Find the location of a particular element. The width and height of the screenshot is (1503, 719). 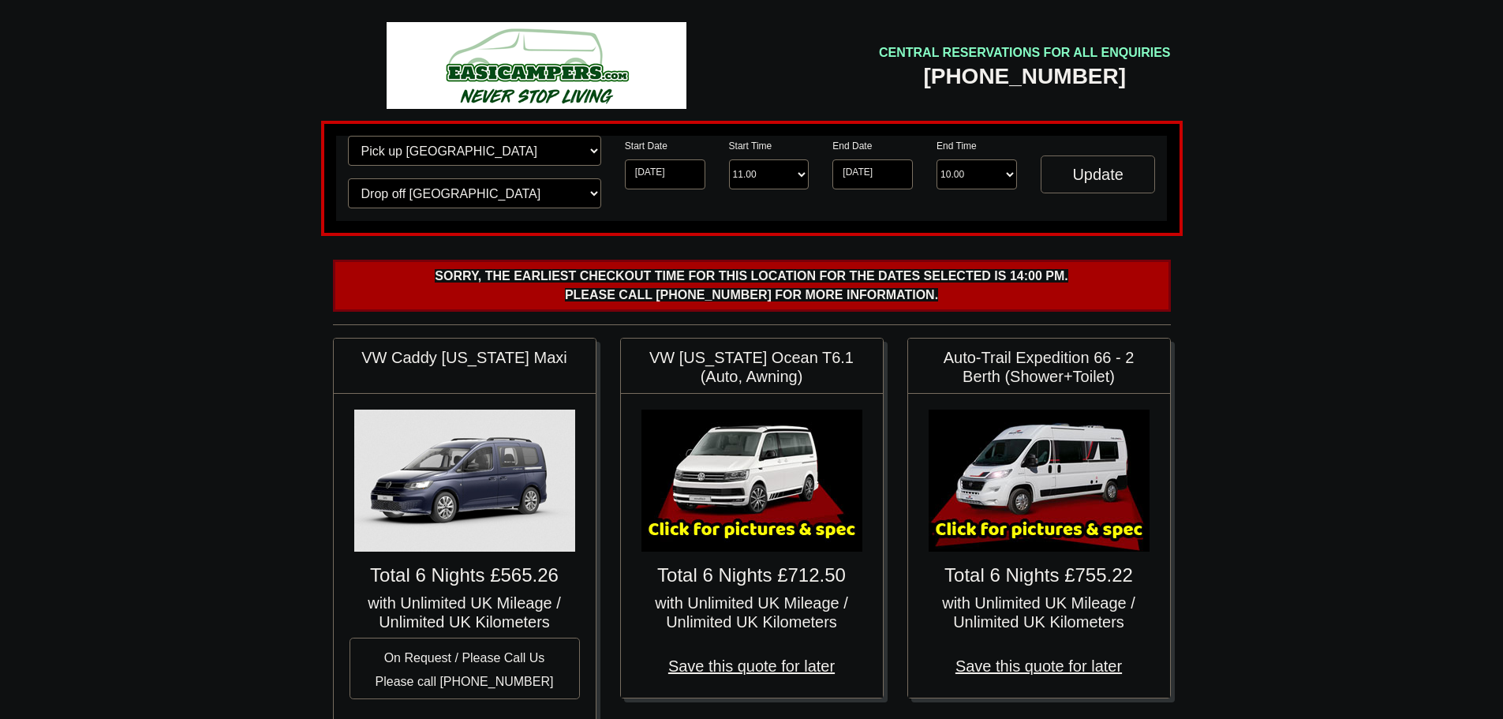

input: Return Date is located at coordinates (873, 174).